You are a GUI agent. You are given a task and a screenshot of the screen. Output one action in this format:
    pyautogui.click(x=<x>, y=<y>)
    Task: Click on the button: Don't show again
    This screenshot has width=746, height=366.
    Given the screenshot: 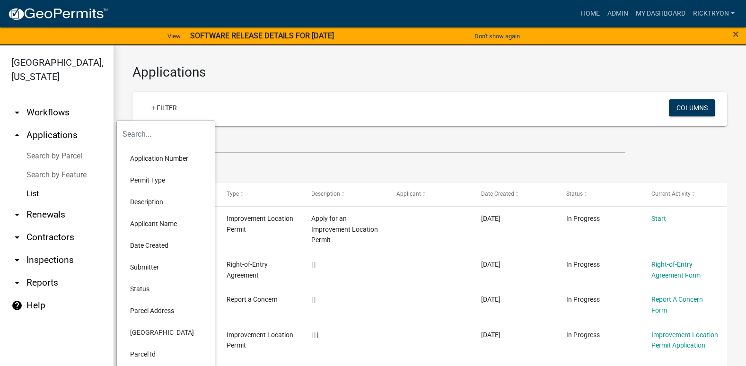 What is the action you would take?
    pyautogui.click(x=497, y=36)
    